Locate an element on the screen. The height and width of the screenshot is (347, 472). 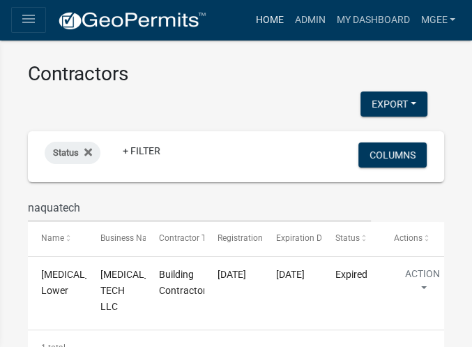
a: Admin is located at coordinates (310, 20).